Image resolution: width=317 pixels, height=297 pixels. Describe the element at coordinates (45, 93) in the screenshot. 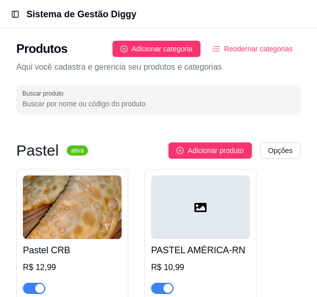

I see `label: Buscar produto` at that location.